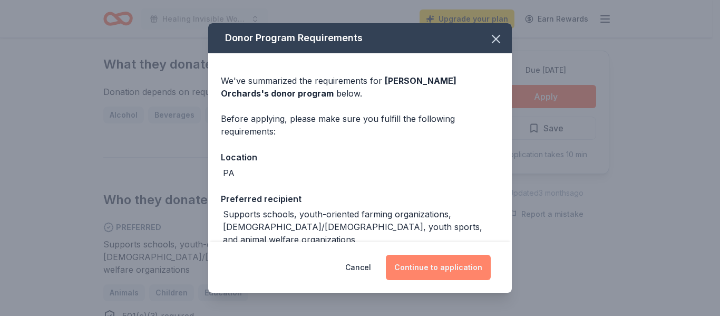 The height and width of the screenshot is (316, 720). What do you see at coordinates (358, 267) in the screenshot?
I see `button: Cancel` at bounding box center [358, 267].